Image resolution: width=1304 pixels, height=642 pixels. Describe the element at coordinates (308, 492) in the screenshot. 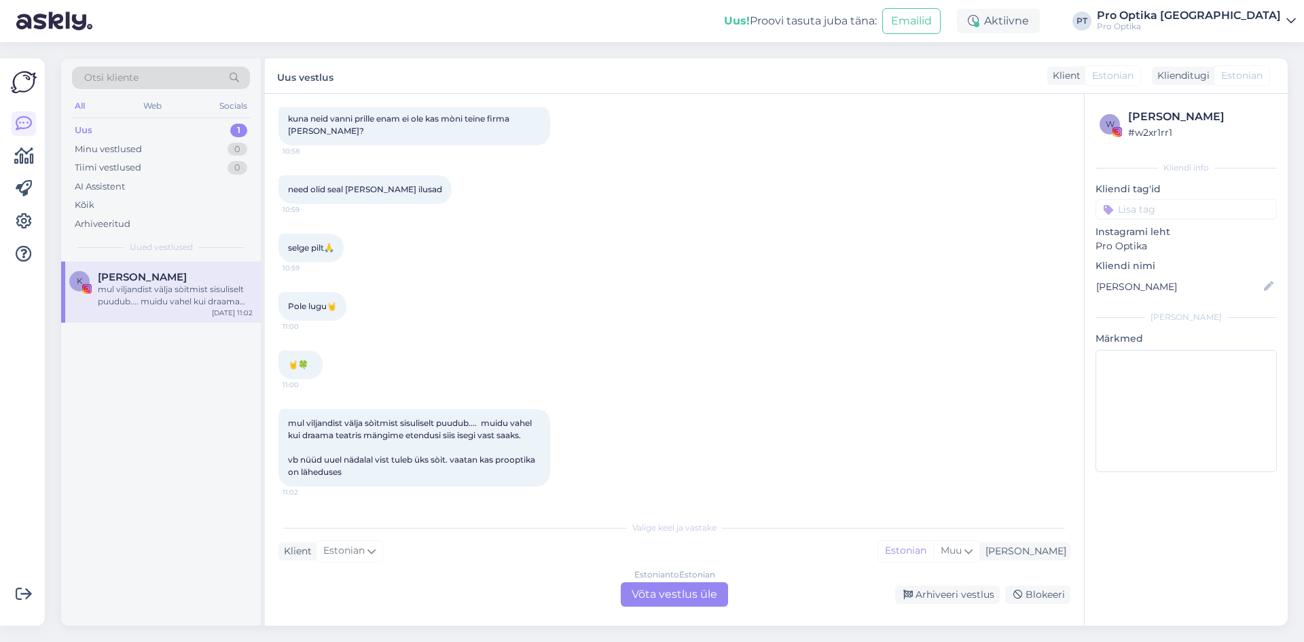

I see `span: 11:02` at that location.